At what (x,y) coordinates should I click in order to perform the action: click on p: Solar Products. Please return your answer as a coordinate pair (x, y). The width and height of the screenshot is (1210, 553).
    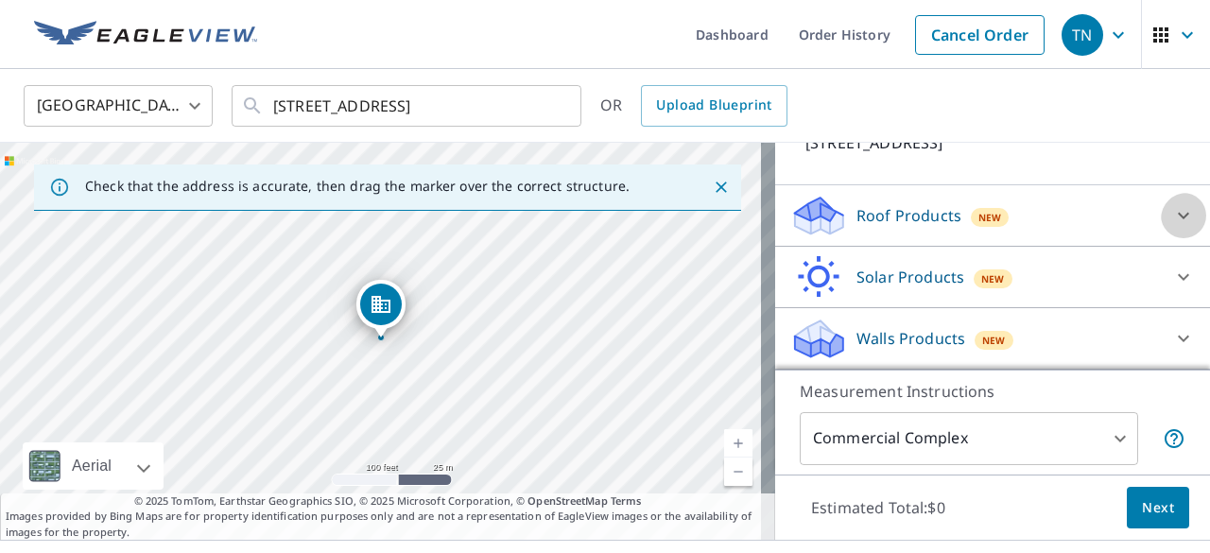
    Looking at the image, I should click on (911, 277).